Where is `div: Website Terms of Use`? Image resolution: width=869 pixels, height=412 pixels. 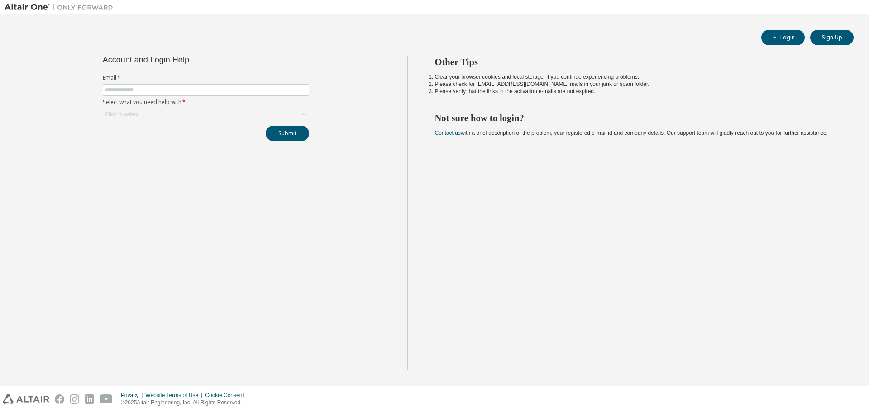
div: Website Terms of Use is located at coordinates (175, 396).